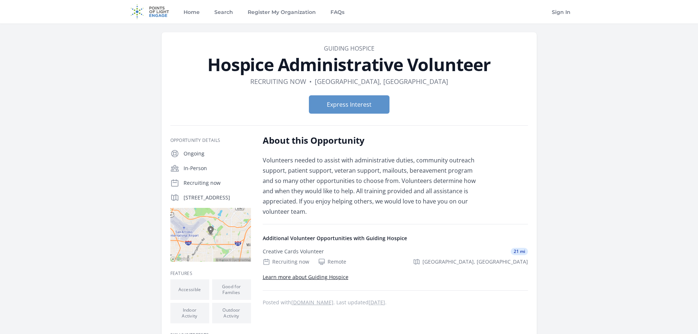  Describe the element at coordinates (369, 186) in the screenshot. I see `p: Volunteers needed to assist with administrative duties, community outreach support, patient suppo...` at that location.